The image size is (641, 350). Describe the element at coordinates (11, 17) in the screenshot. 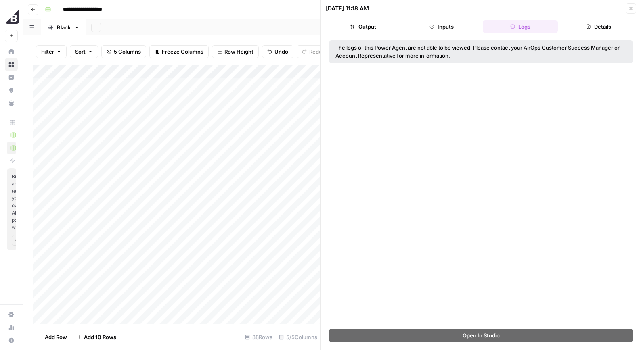

I see `button: Workspace: BigCommerce` at that location.